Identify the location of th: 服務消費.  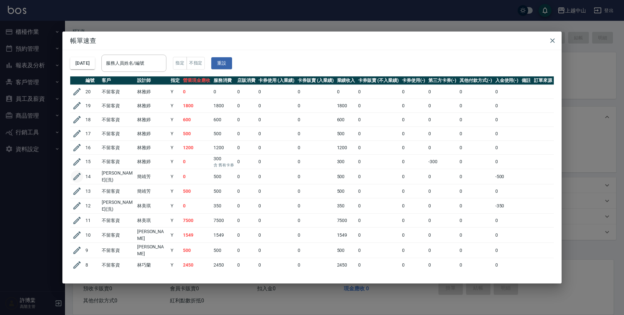
(224, 81).